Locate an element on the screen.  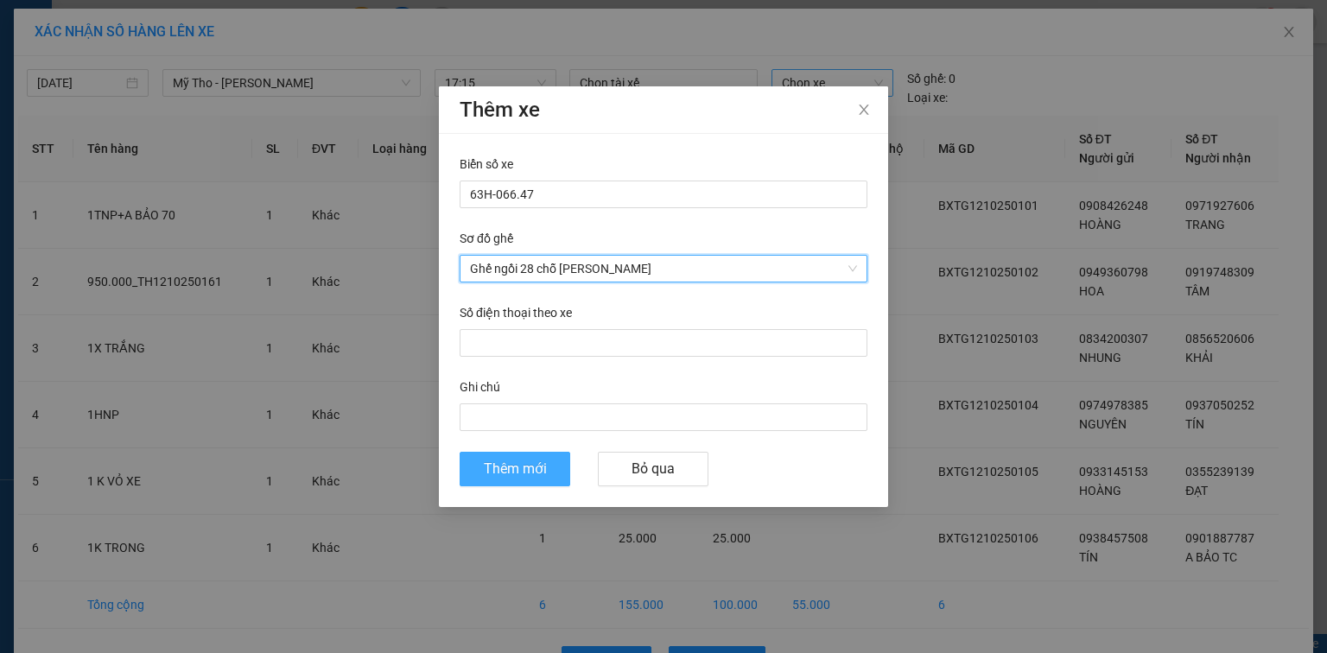
span: Ghế ngồi 28 chỗ THACO is located at coordinates (663, 269).